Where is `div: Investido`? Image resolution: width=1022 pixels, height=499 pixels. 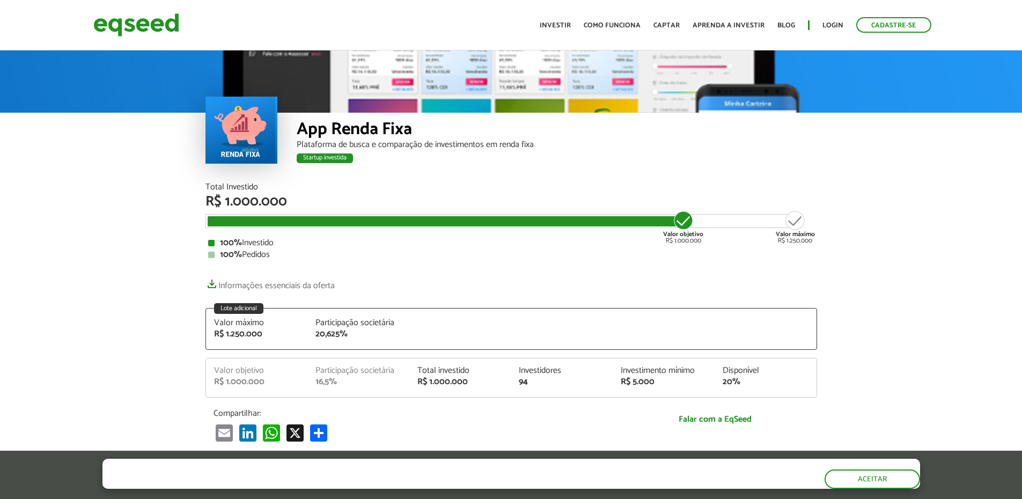
div: Investido is located at coordinates (511, 243).